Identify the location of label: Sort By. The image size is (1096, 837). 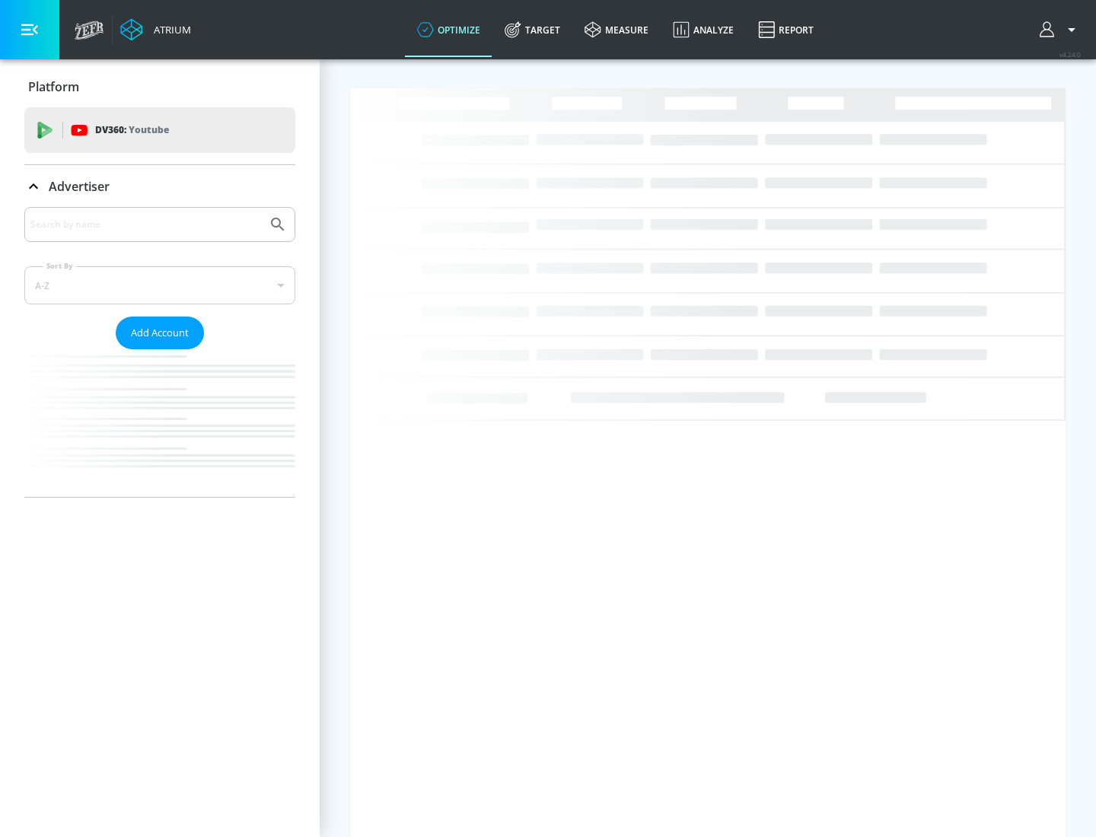
(59, 266).